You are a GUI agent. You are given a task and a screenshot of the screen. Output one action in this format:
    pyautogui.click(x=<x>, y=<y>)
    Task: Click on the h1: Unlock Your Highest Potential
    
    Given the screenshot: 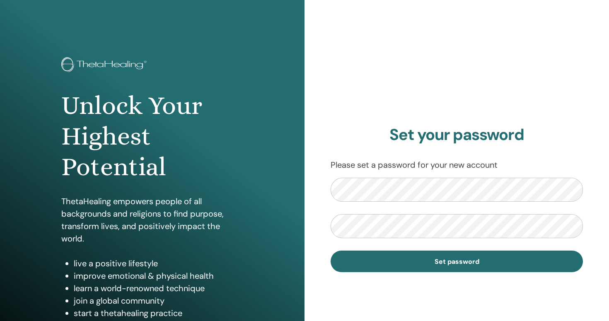 What is the action you would take?
    pyautogui.click(x=152, y=136)
    